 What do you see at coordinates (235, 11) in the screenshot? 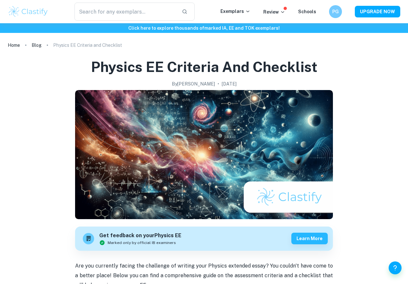
I see `p: Exemplars` at bounding box center [235, 11].